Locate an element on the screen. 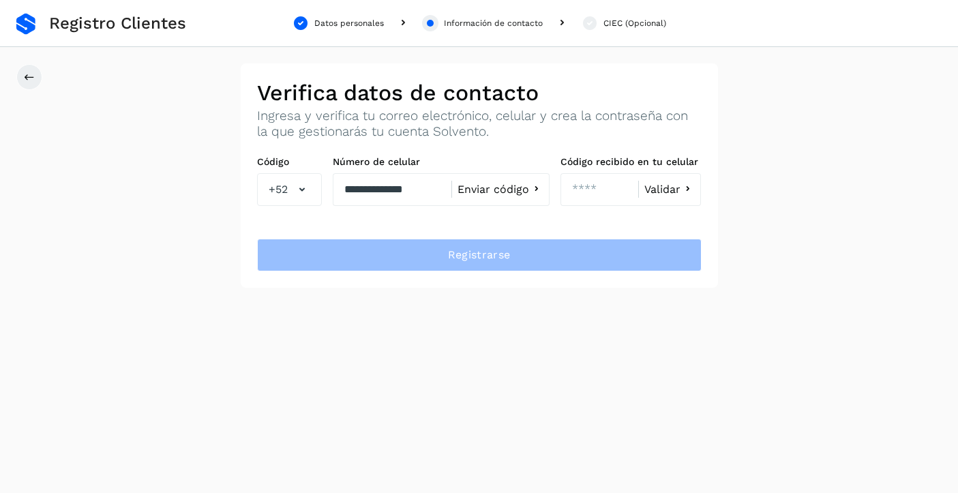 The height and width of the screenshot is (493, 958). label: Código recibido en tu celular is located at coordinates (631, 162).